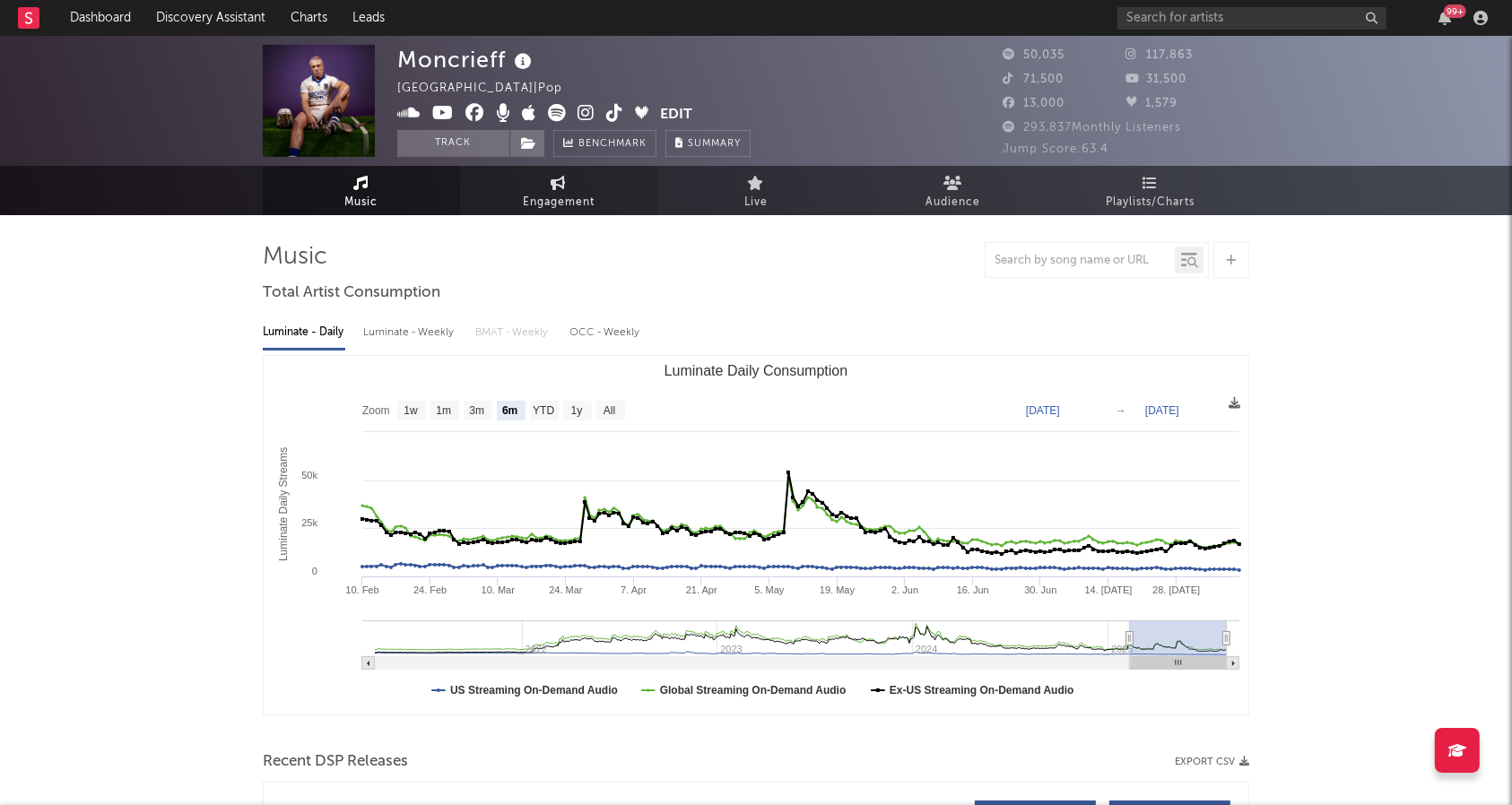  What do you see at coordinates (335, 763) in the screenshot?
I see `span: Recent DSP Releases` at bounding box center [335, 763].